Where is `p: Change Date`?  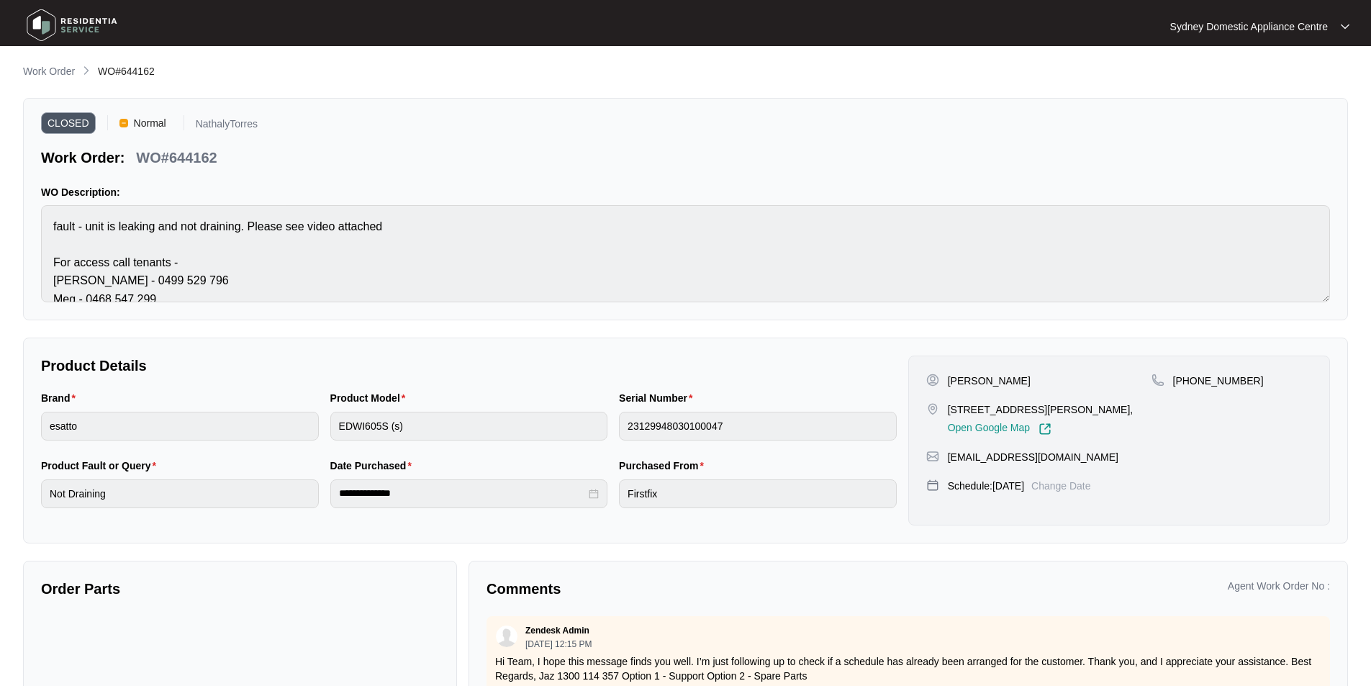
p: Change Date is located at coordinates (1061, 486).